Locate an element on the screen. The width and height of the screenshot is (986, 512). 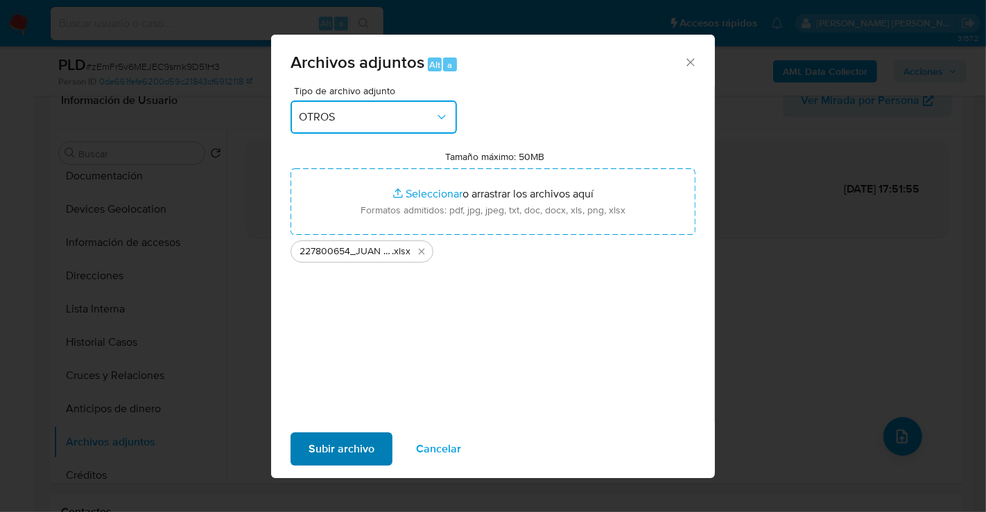
span: Cancelar is located at coordinates (438, 449).